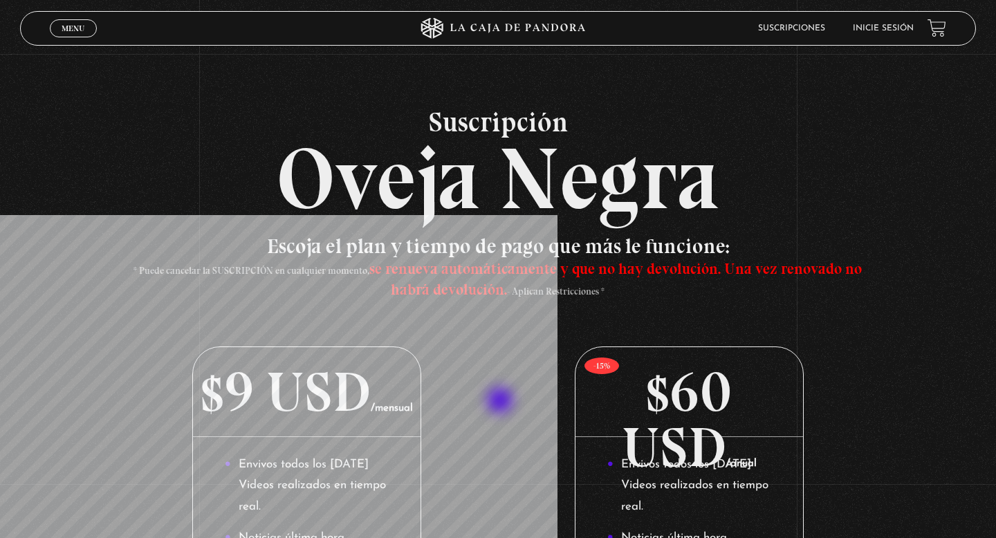 The width and height of the screenshot is (996, 538). Describe the element at coordinates (498, 267) in the screenshot. I see `h3: Escoja el plan y tiempo de pago que más le funcione:` at that location.